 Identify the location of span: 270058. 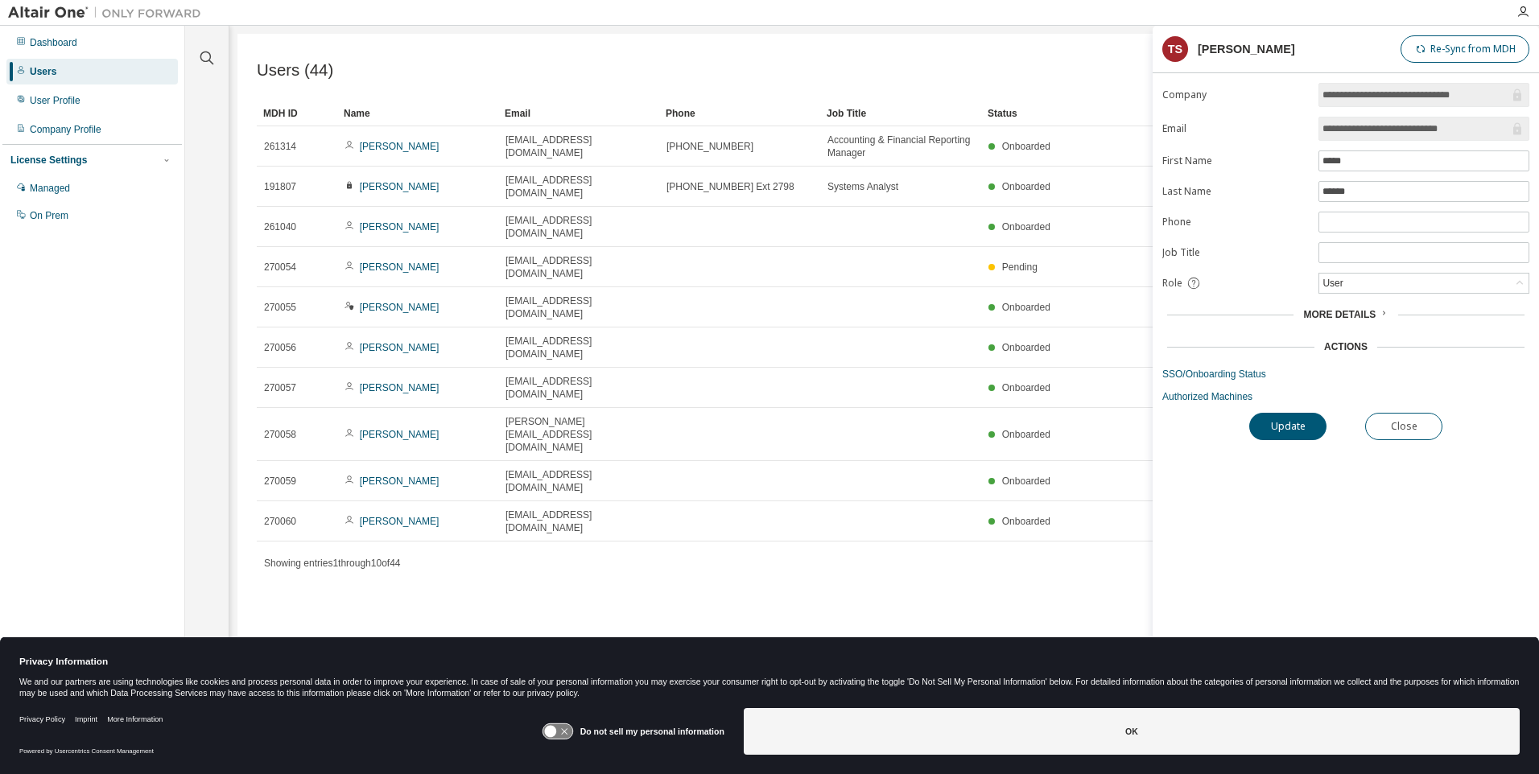
(280, 435).